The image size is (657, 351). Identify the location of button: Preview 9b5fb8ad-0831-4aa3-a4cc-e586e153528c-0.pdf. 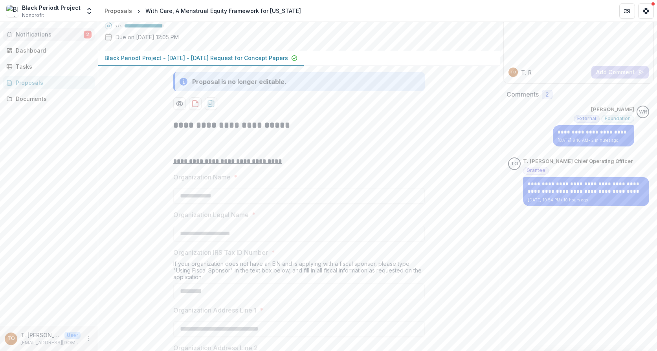
(180, 104).